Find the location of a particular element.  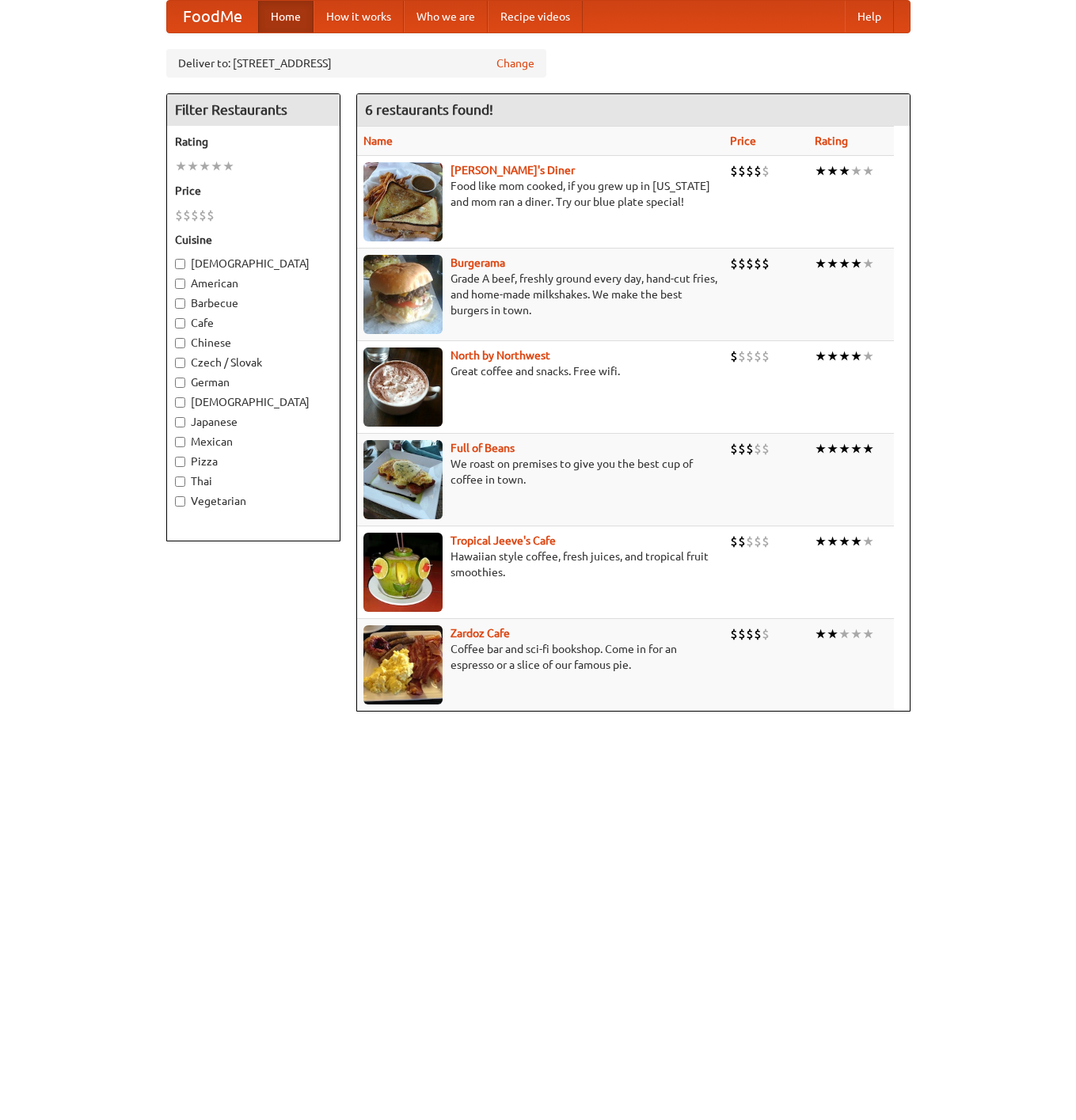

img: jeeves.jpg is located at coordinates (403, 572).